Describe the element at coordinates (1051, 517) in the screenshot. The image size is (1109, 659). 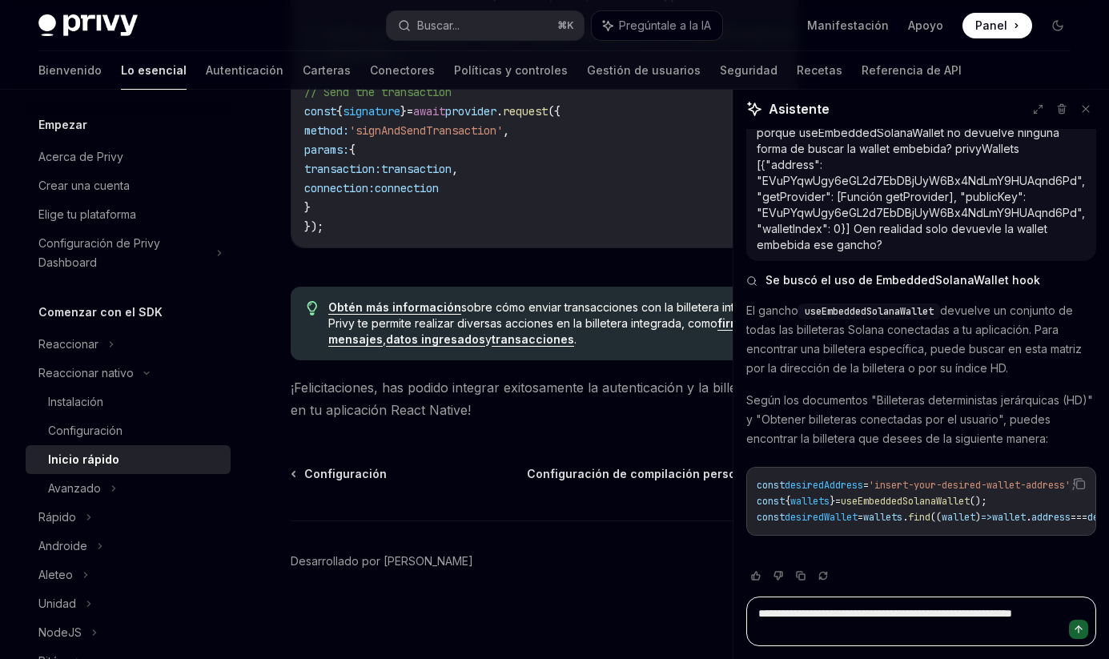
I see `span: address` at that location.